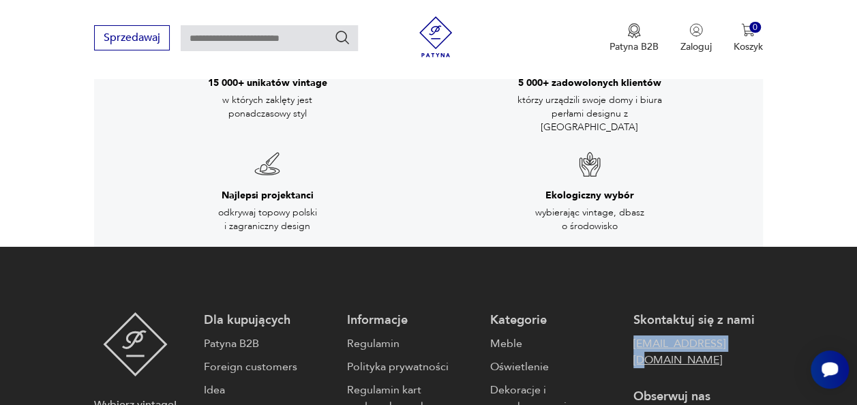 Image resolution: width=857 pixels, height=405 pixels. What do you see at coordinates (696, 30) in the screenshot?
I see `img: Ikonka użytkownika` at bounding box center [696, 30].